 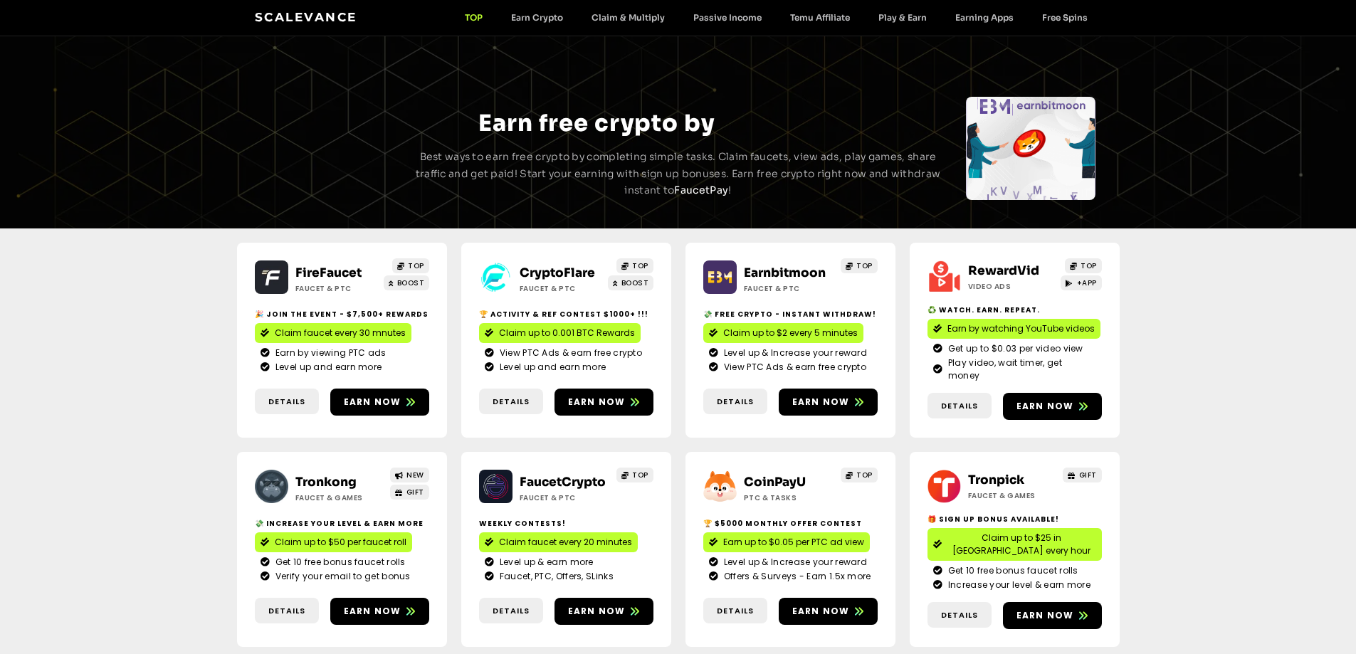 I want to click on a: RewardVid, so click(x=1003, y=270).